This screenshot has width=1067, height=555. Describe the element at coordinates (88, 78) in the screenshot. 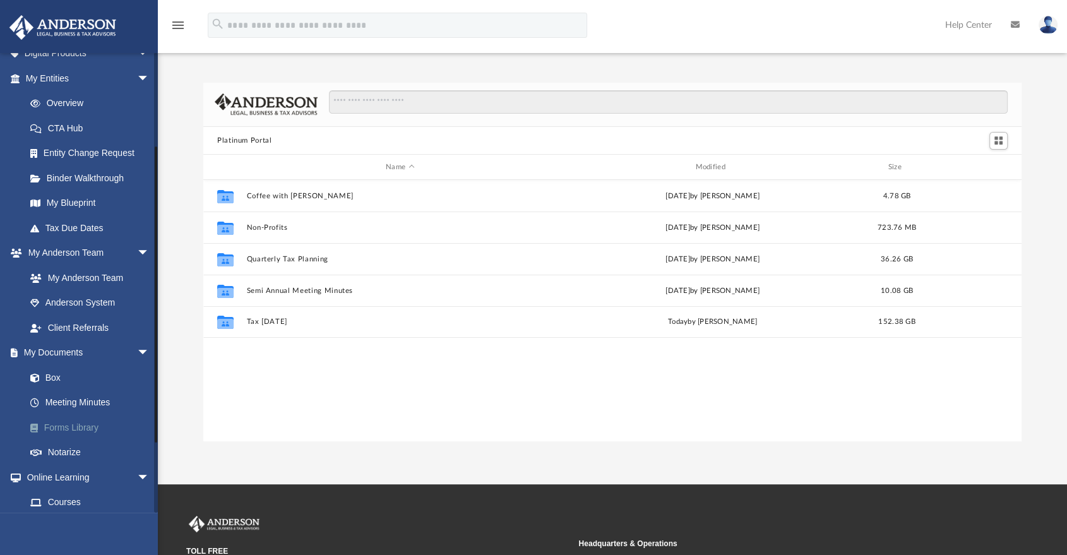

I see `a: My Entitiesarrow_drop_down` at that location.